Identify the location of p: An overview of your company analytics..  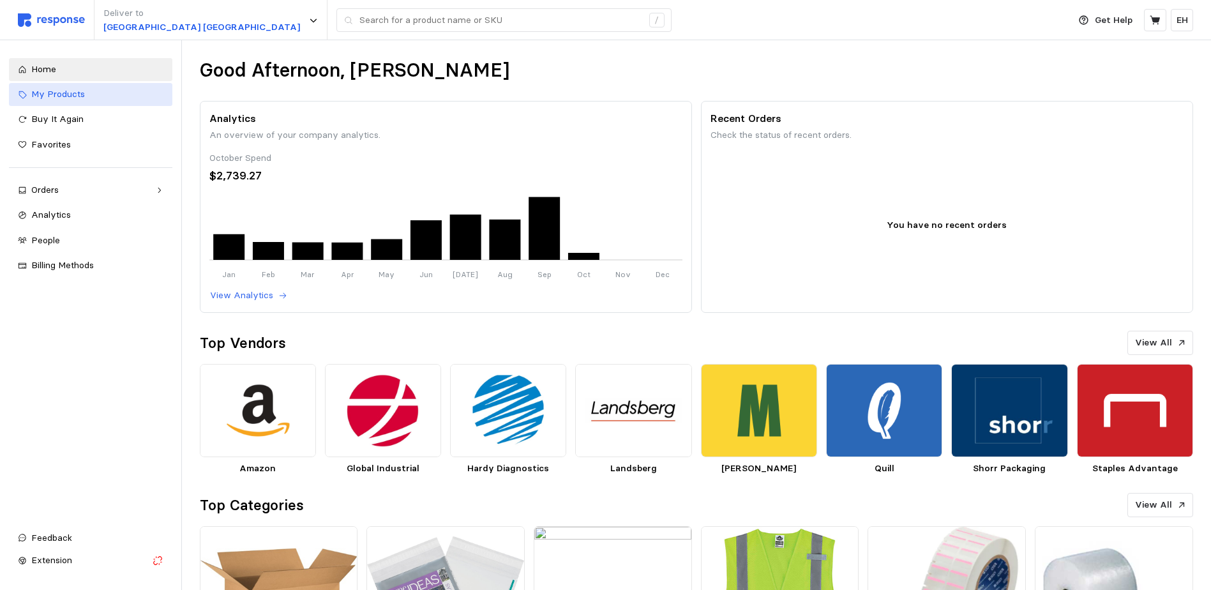
(446, 135).